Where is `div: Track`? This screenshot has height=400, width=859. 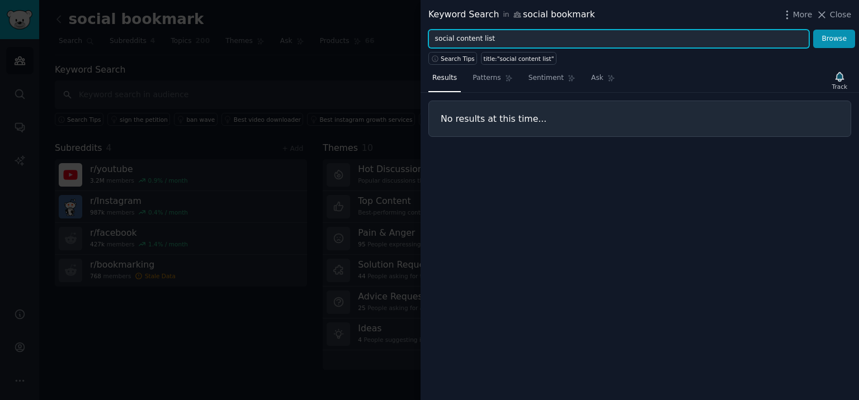
div: Track is located at coordinates (840, 87).